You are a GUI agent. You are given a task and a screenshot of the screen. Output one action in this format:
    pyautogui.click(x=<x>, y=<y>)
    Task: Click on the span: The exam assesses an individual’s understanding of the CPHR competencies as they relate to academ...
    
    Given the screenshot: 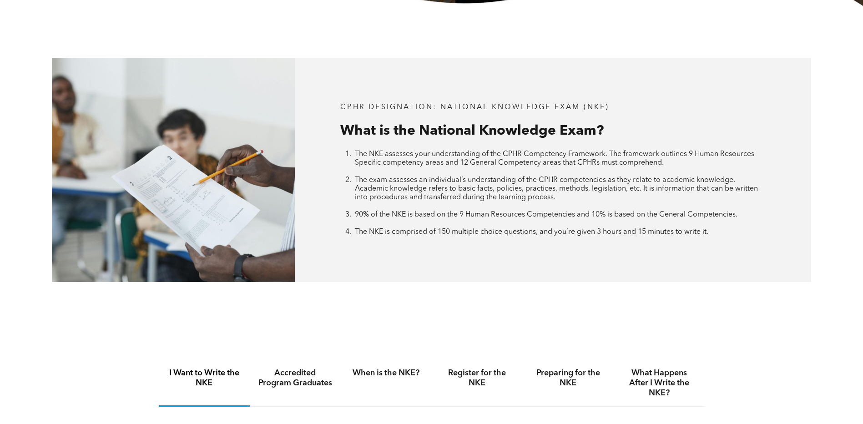 What is the action you would take?
    pyautogui.click(x=557, y=189)
    